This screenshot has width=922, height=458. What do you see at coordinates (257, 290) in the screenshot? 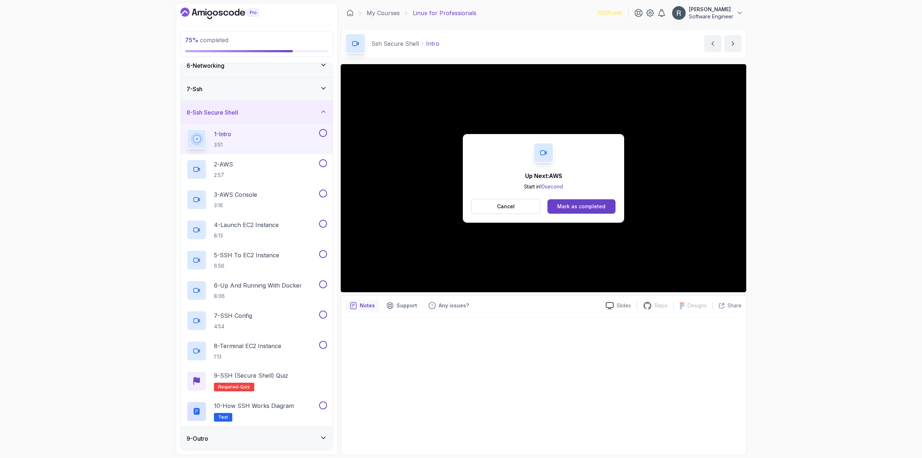
I see `button: 6-Up And Running With Docker8:06` at bounding box center [257, 290].